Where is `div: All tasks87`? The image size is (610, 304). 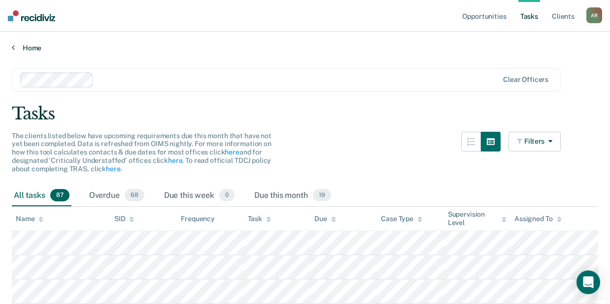
div: All tasks87 is located at coordinates (41, 196).